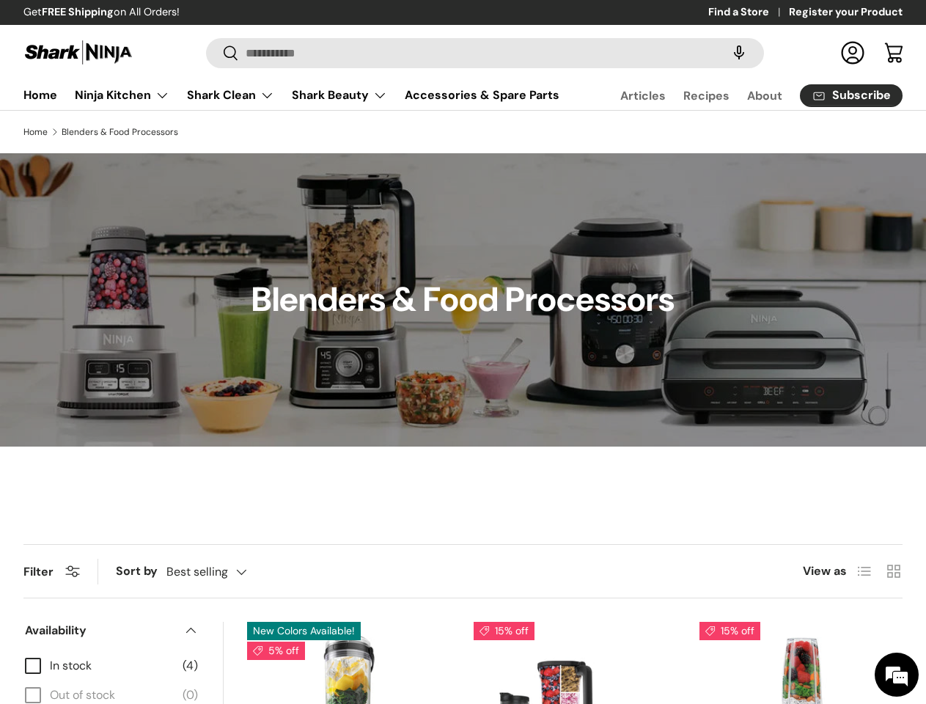 The height and width of the screenshot is (704, 926). I want to click on a: Subscribe, so click(851, 95).